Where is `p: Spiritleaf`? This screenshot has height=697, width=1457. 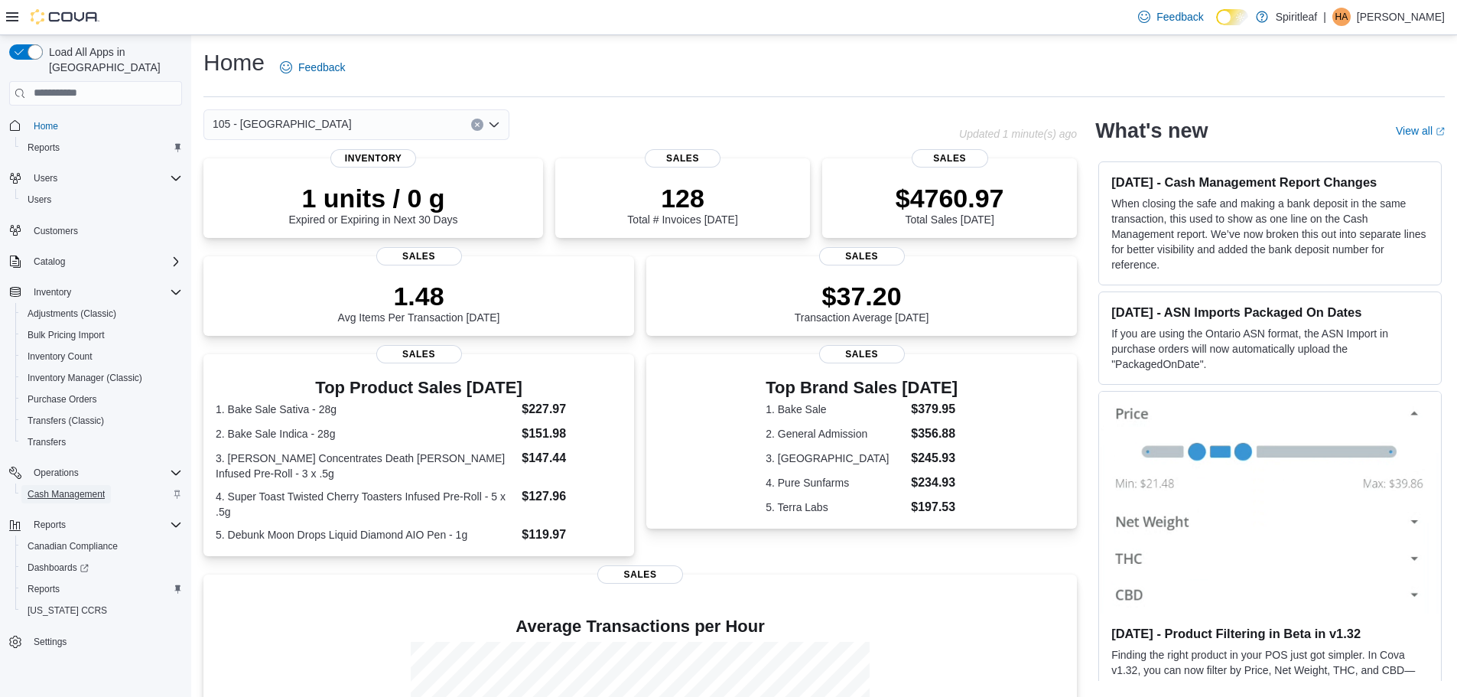 p: Spiritleaf is located at coordinates (1296, 17).